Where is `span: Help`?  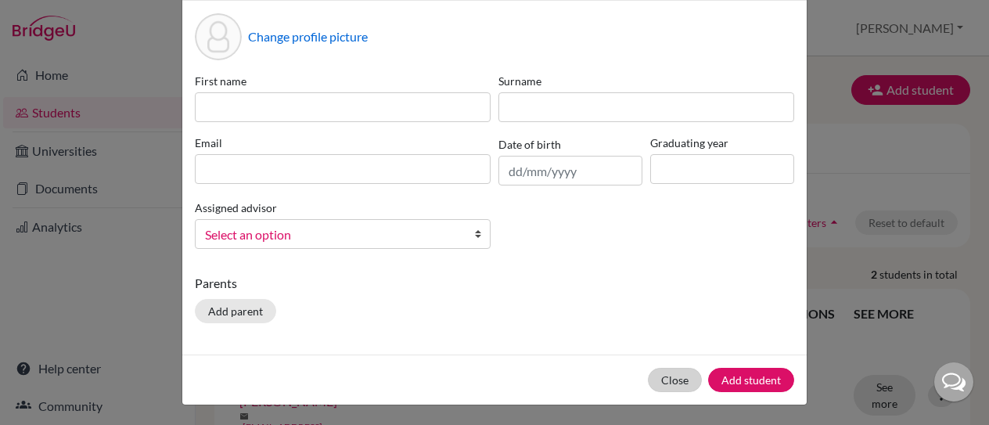
span: Help is located at coordinates (51, 18).